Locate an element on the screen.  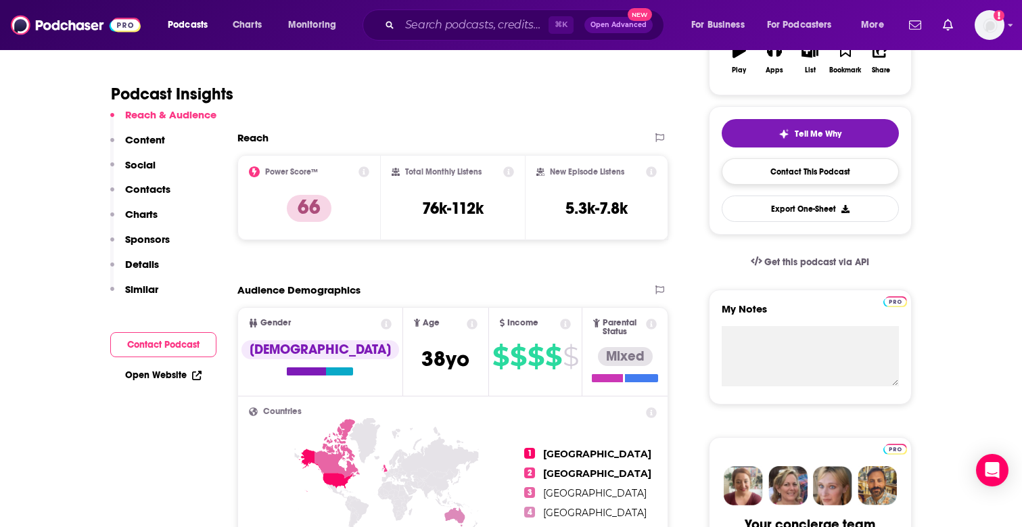
img: Jon Profile is located at coordinates (877, 485).